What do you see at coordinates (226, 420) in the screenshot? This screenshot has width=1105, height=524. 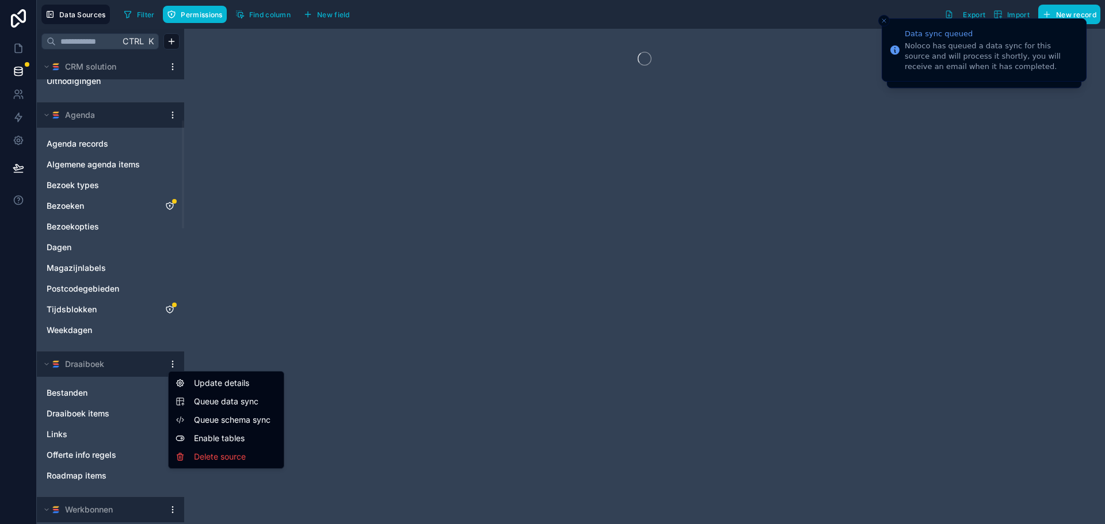 I see `button: Queue schema sync` at bounding box center [226, 420].